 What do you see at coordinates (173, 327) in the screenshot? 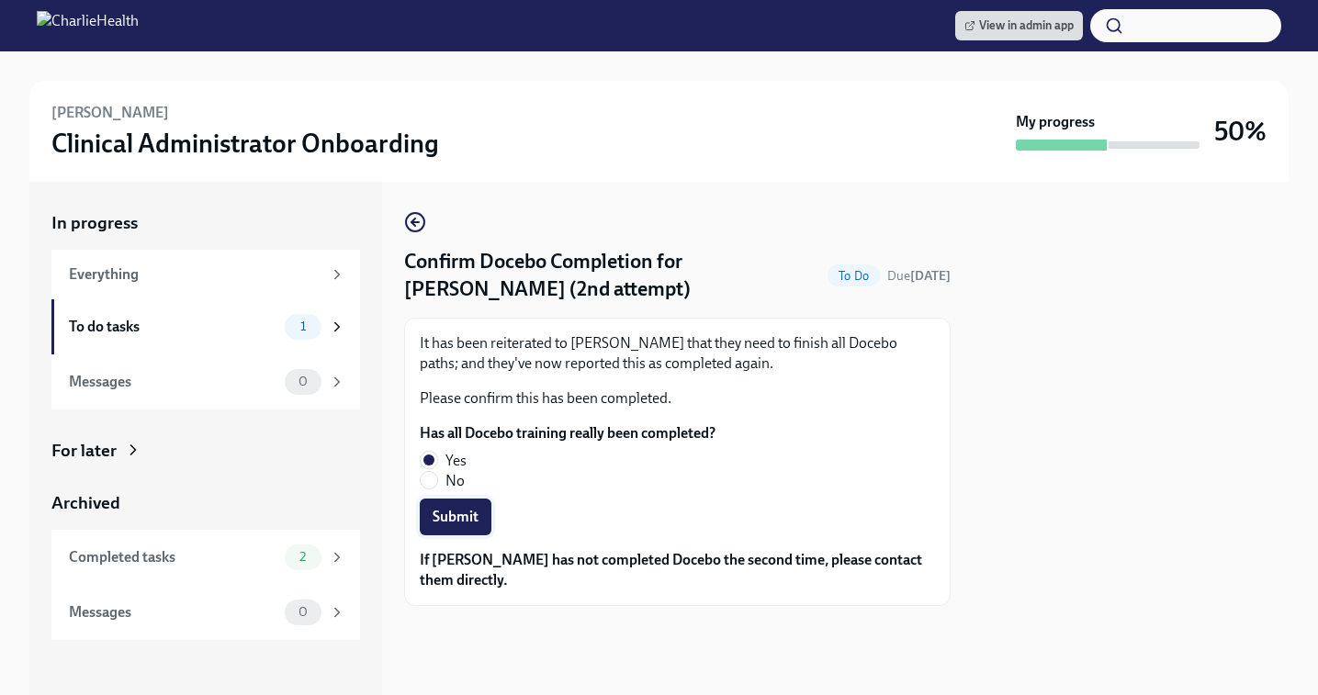
I see `div: To do tasks` at bounding box center [173, 327].